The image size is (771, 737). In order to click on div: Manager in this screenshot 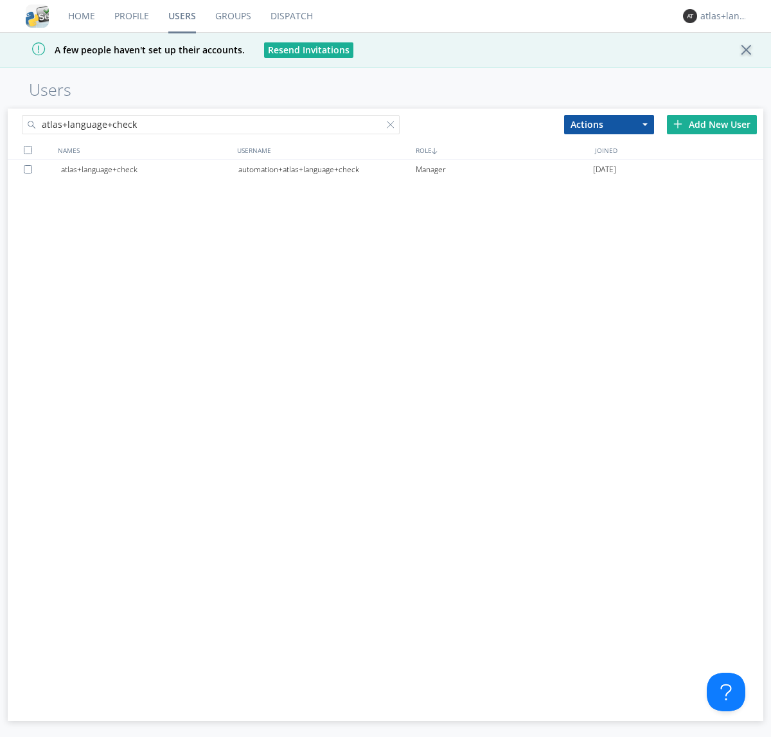, I will do `click(504, 170)`.